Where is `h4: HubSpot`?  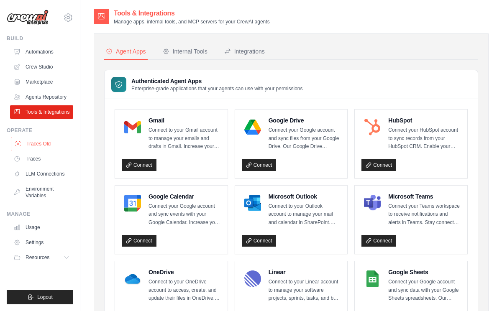
h4: HubSpot is located at coordinates (424, 120).